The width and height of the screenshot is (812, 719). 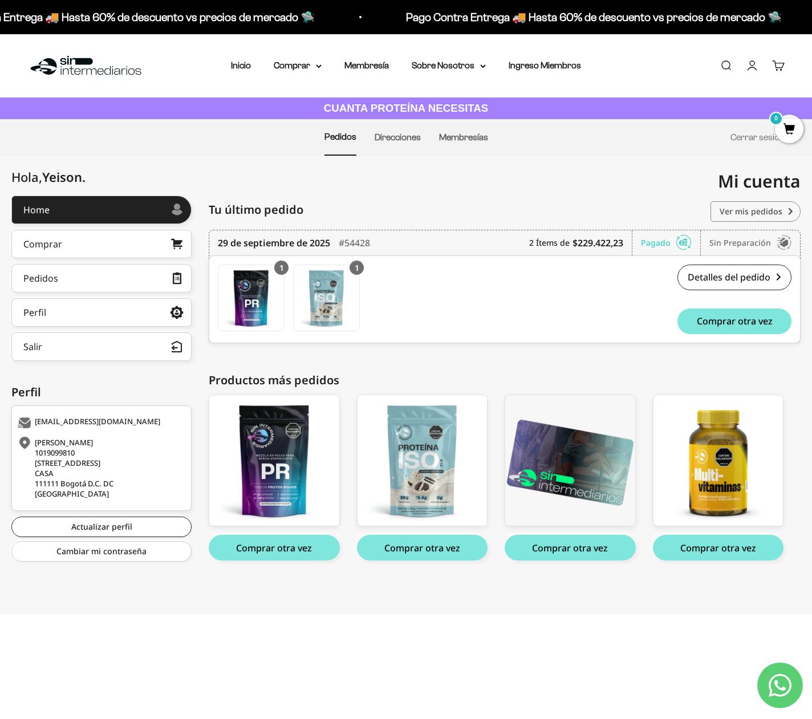 I want to click on a: Direcciones, so click(x=397, y=137).